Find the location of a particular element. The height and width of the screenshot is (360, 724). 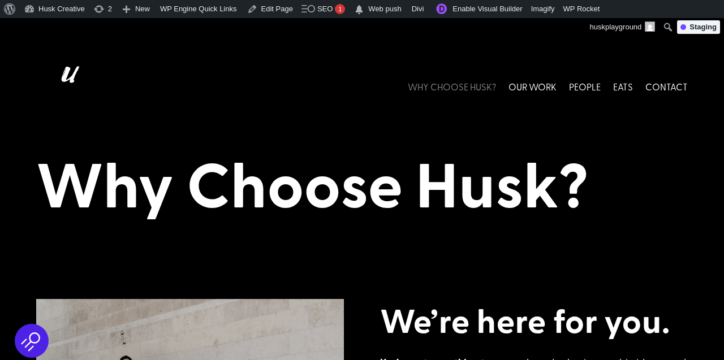

img: Husk logo is located at coordinates (67, 87).